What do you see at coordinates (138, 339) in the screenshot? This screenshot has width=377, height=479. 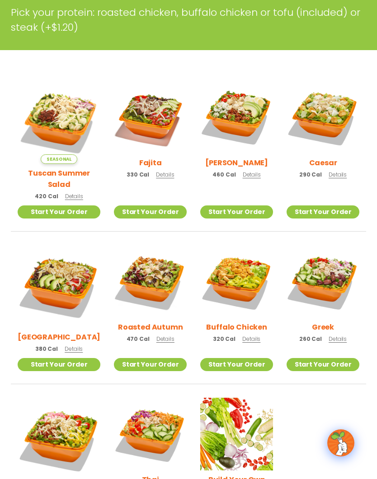 I see `span: 470 Cal` at bounding box center [138, 339].